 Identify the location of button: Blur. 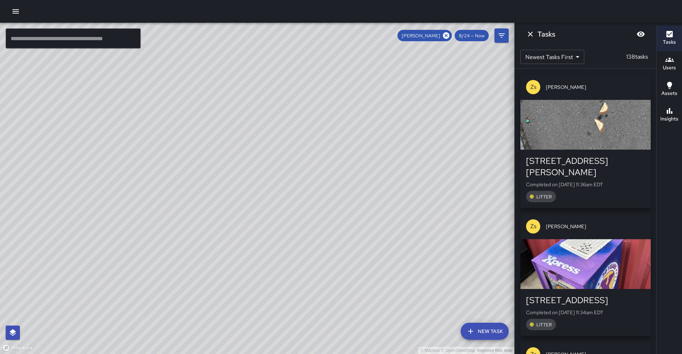
(640, 34).